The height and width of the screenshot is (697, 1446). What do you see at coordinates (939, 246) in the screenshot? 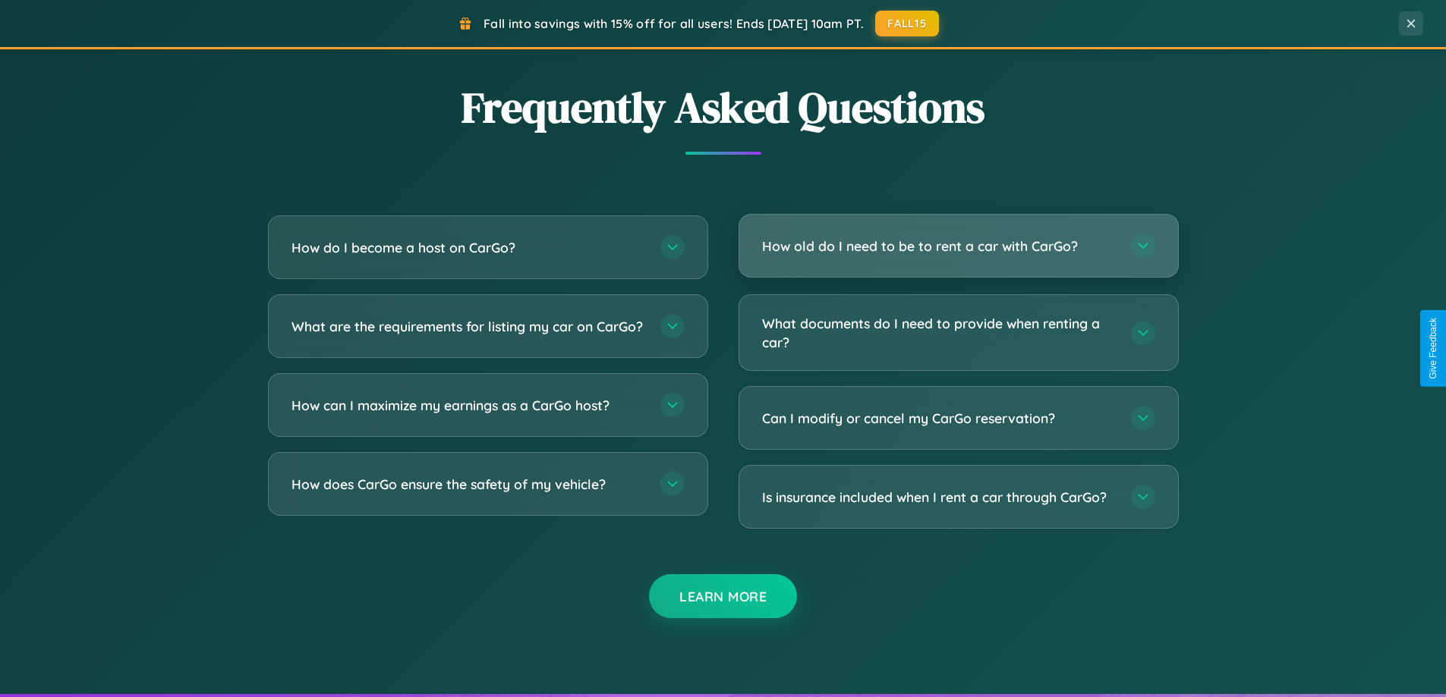
I see `h3: How old do I need to be to rent a car with CarGo?` at bounding box center [939, 246].